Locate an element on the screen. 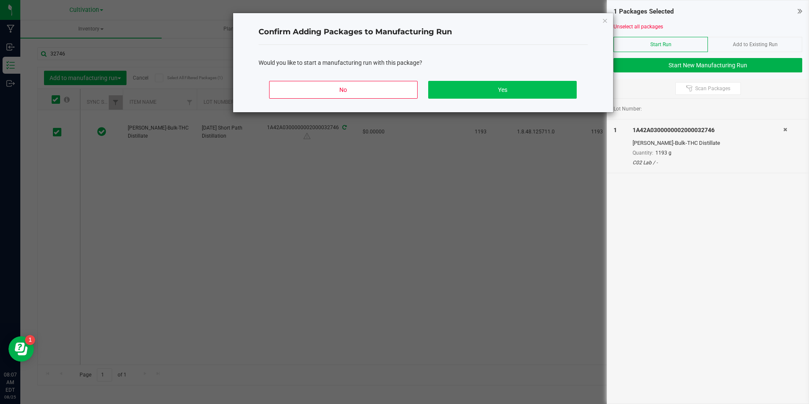 This screenshot has height=404, width=809. button: No is located at coordinates (343, 90).